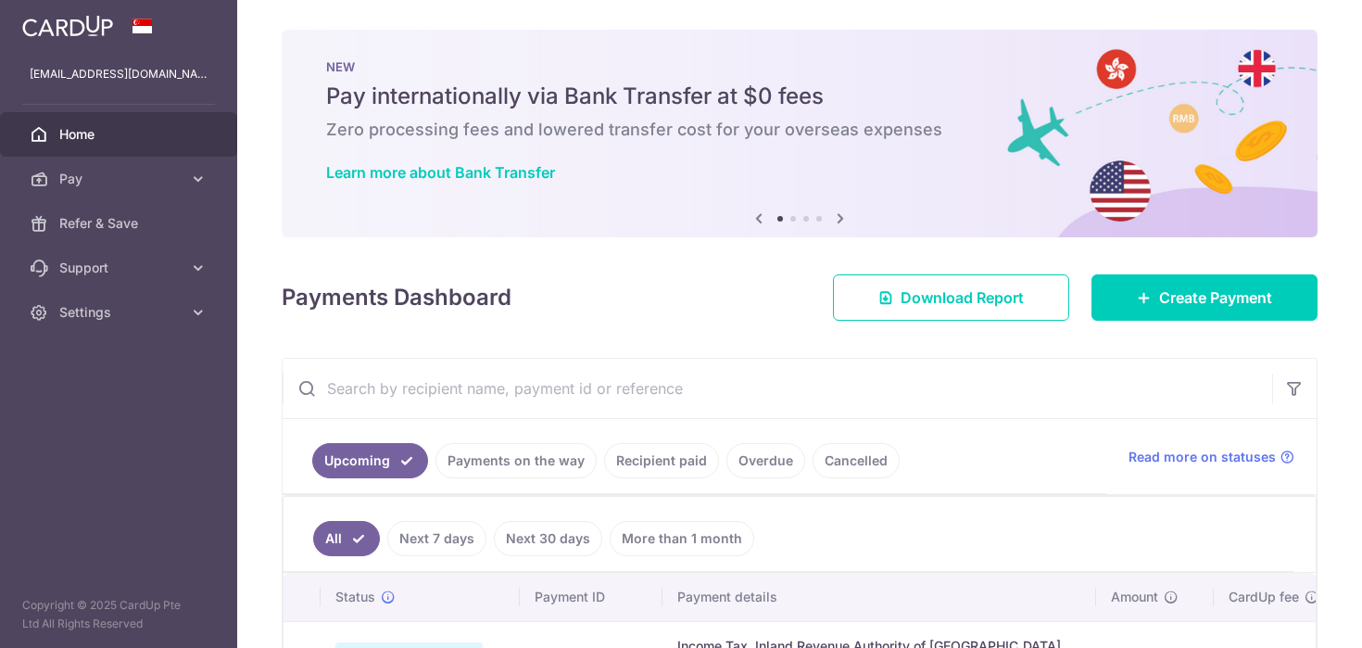 This screenshot has width=1362, height=648. I want to click on th: Payment details, so click(879, 597).